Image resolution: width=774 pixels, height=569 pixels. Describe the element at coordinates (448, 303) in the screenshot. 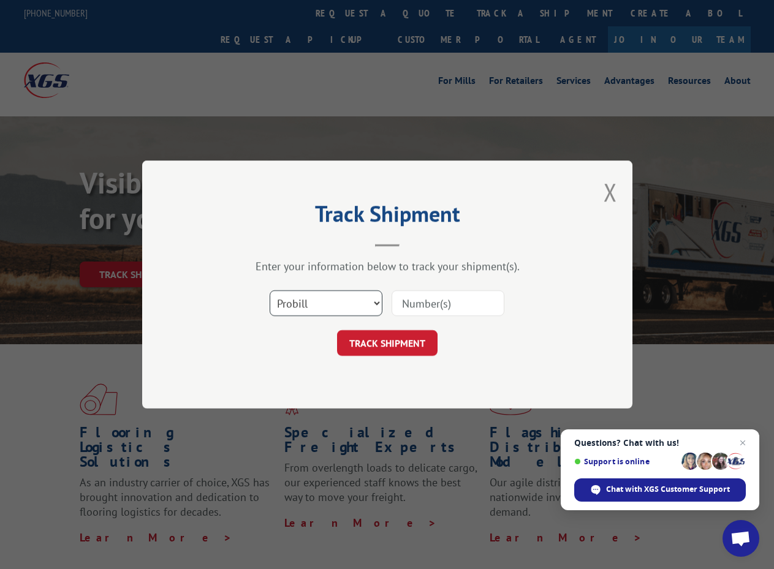

I see `input: Number(s)` at that location.